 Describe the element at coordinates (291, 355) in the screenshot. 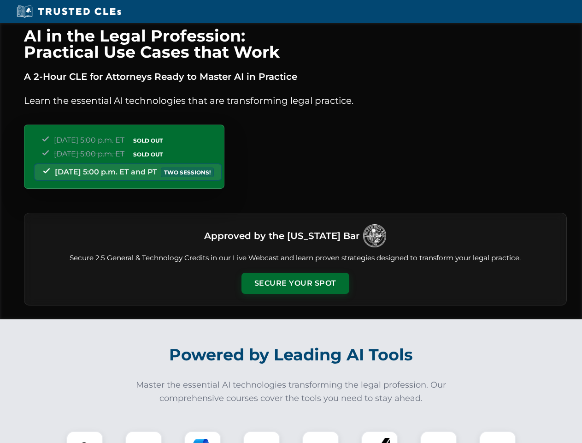

I see `h2: Powered by Leading AI Tools` at that location.